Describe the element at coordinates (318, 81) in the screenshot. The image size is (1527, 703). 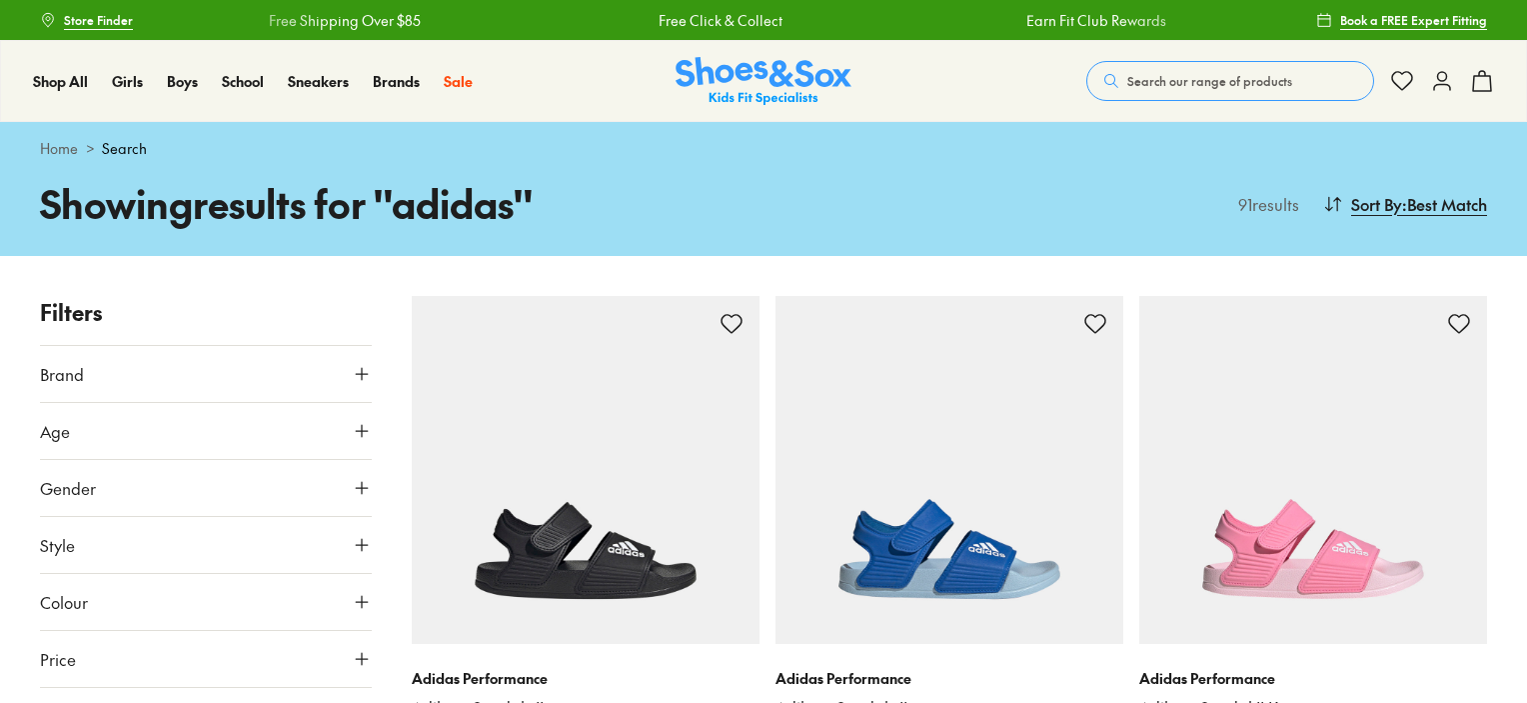
I see `a: Sneakers` at that location.